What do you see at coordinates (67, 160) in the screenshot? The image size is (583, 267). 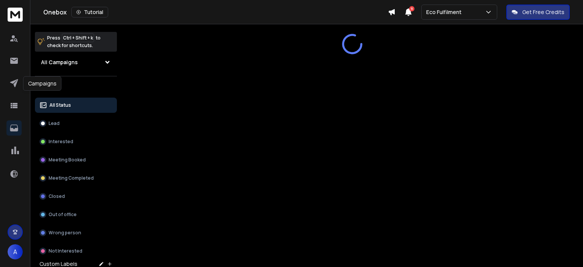 I see `p: Meeting Booked` at bounding box center [67, 160].